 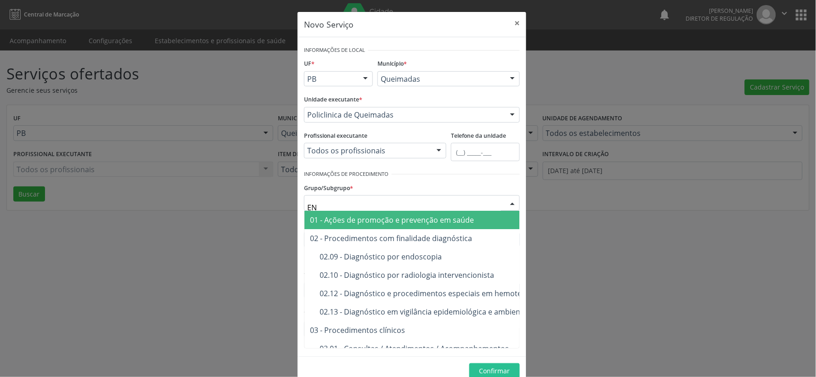 I want to click on button: Close, so click(x=517, y=23).